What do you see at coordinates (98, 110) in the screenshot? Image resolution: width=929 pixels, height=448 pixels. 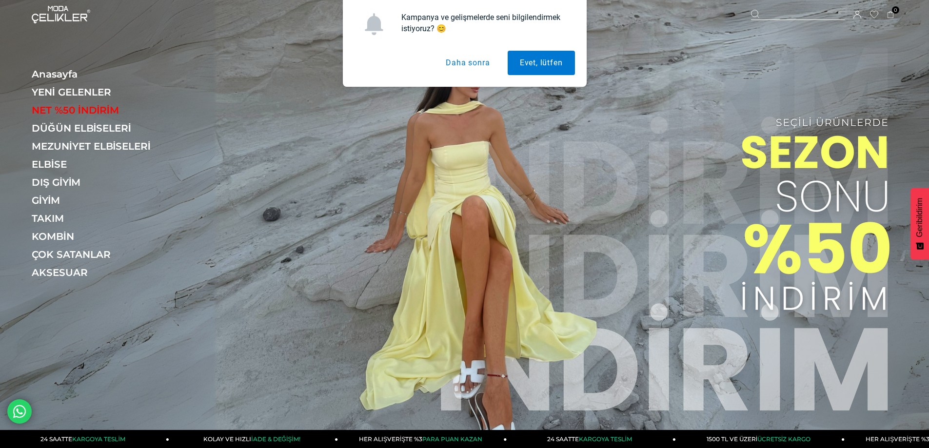 I see `a: NET %50 İNDİRİM` at bounding box center [98, 110].